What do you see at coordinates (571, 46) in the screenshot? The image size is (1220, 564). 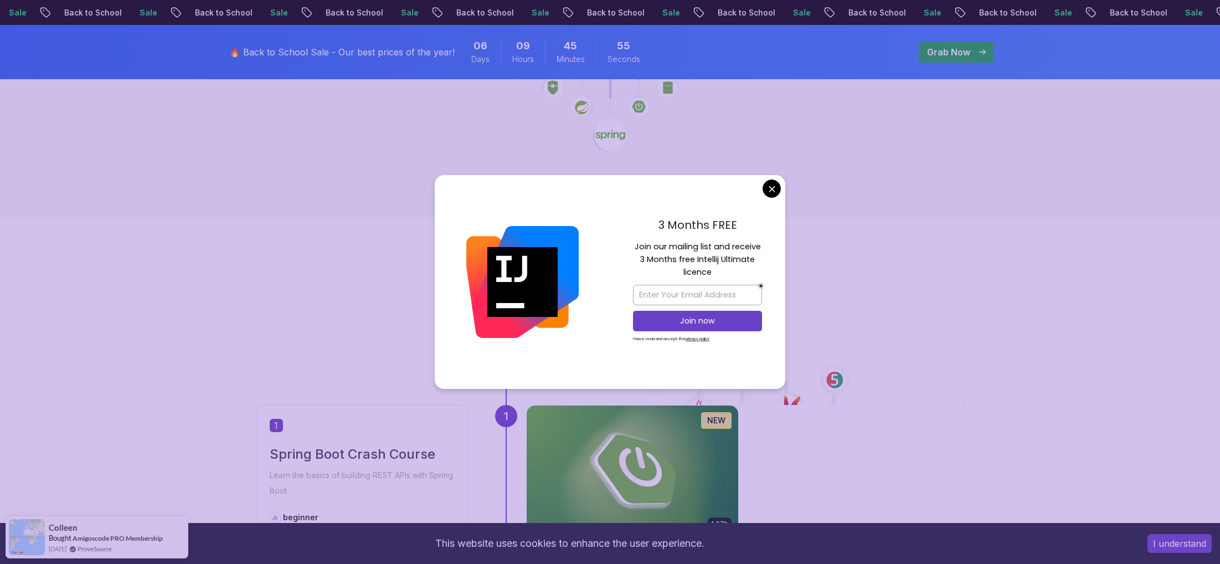 I see `span: 45 Minutes` at bounding box center [571, 46].